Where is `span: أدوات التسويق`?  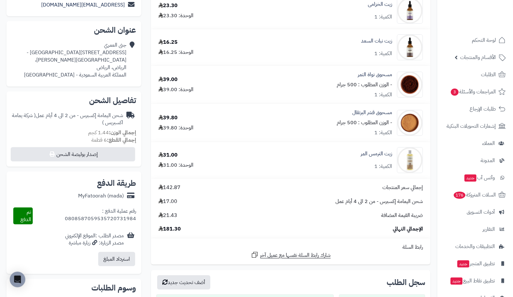 span: أدوات التسويق is located at coordinates (481, 212).